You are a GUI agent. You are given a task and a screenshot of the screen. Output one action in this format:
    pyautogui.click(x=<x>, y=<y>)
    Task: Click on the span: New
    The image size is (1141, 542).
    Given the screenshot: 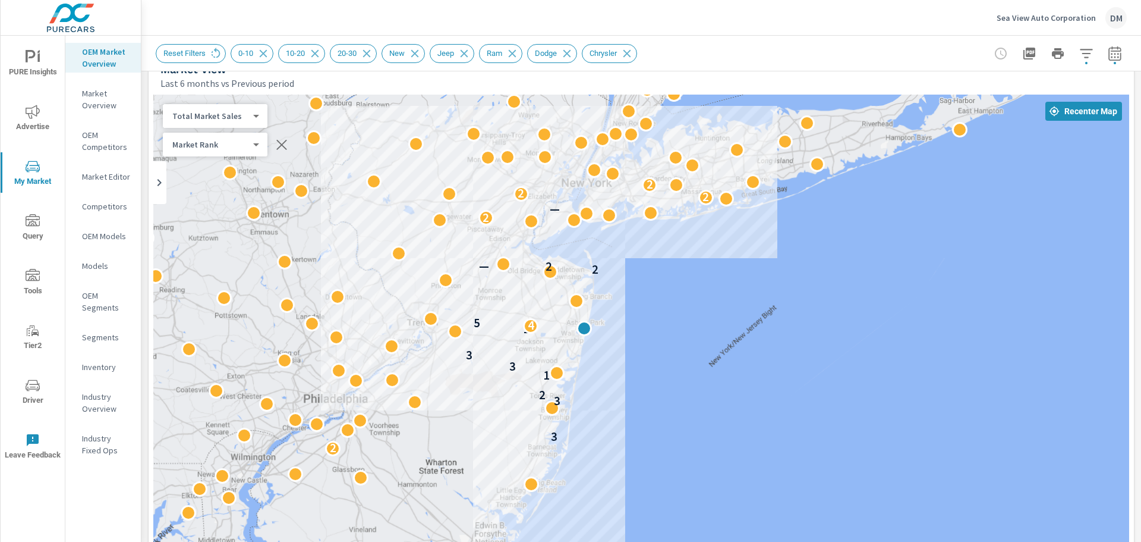 What is the action you would take?
    pyautogui.click(x=397, y=53)
    